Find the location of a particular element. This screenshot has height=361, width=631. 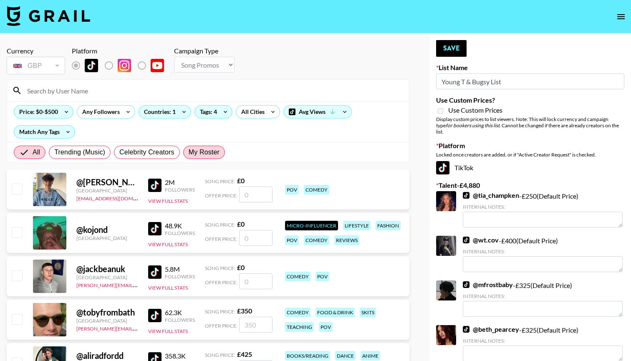

div: Price: $0-$500 is located at coordinates (43, 112).